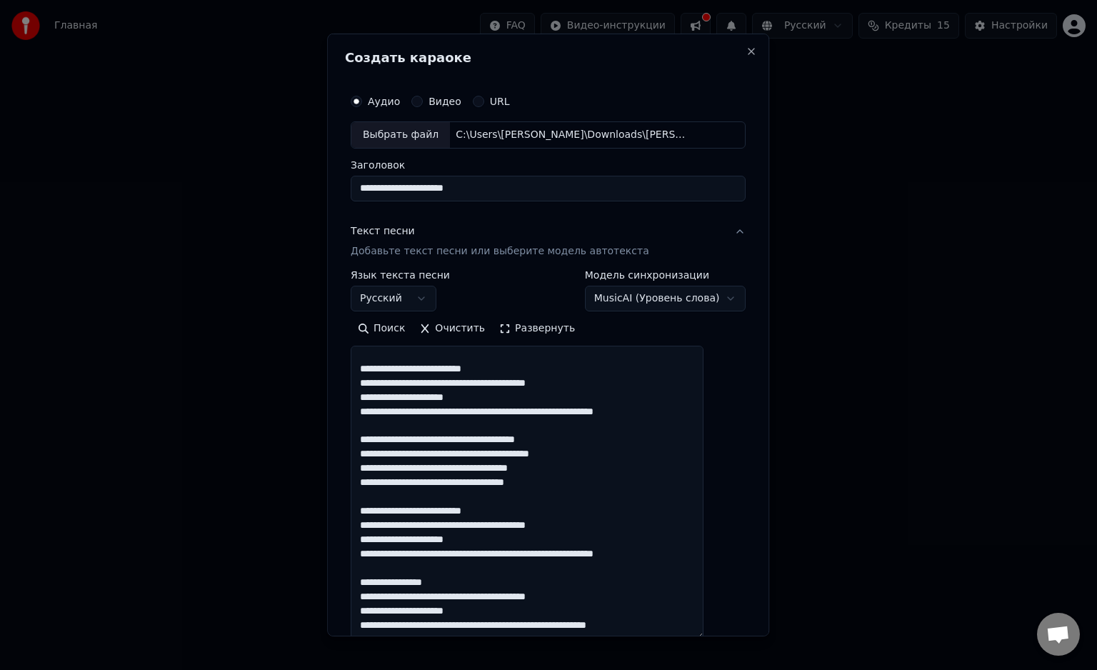 Image resolution: width=1097 pixels, height=670 pixels. I want to click on label: Видео, so click(445, 101).